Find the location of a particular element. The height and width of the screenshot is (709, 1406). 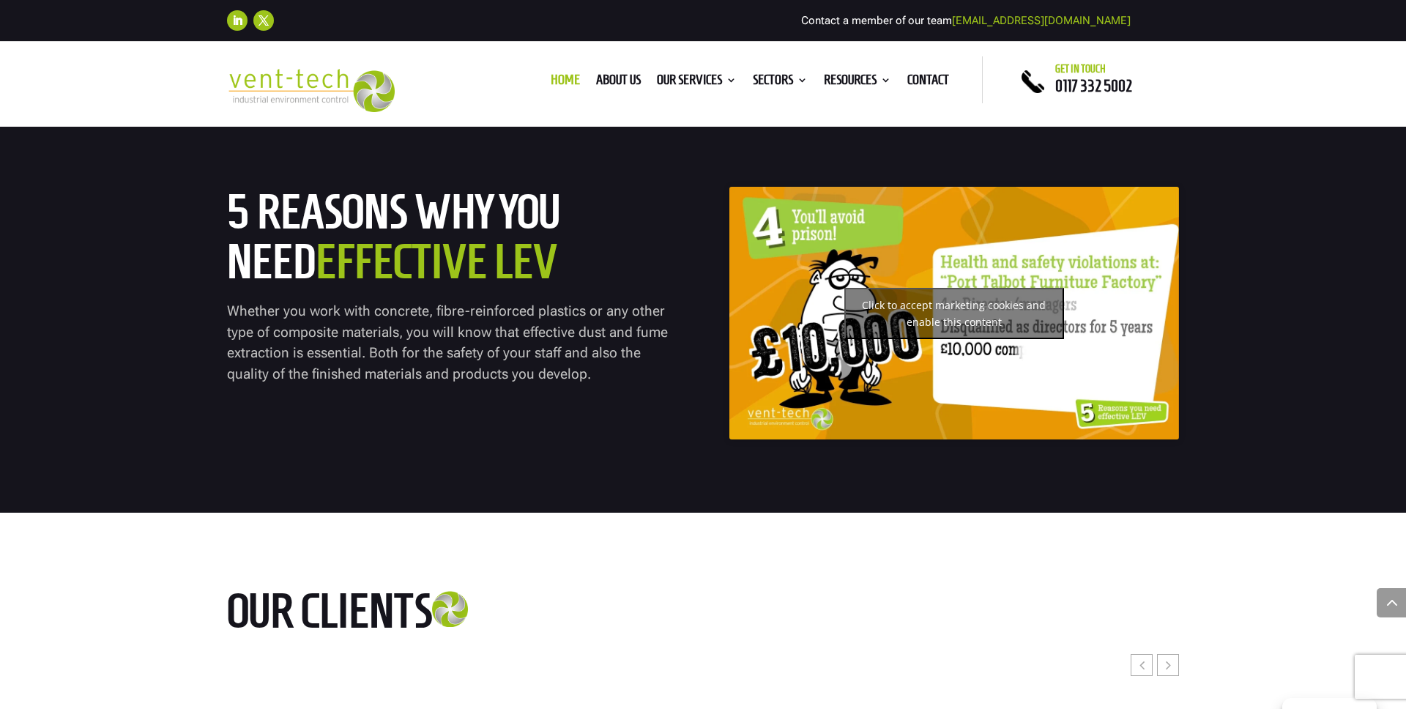

img: 2023-09-27T08_35_16.549ZVENT-TECH---Clear-background is located at coordinates (310, 90).